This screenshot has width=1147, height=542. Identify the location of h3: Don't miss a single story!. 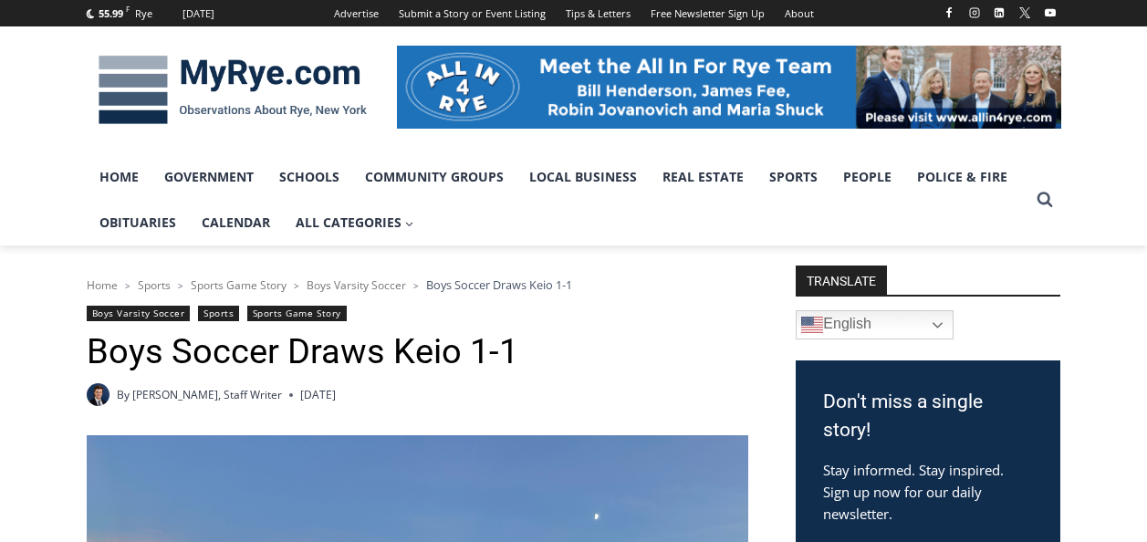
(928, 416).